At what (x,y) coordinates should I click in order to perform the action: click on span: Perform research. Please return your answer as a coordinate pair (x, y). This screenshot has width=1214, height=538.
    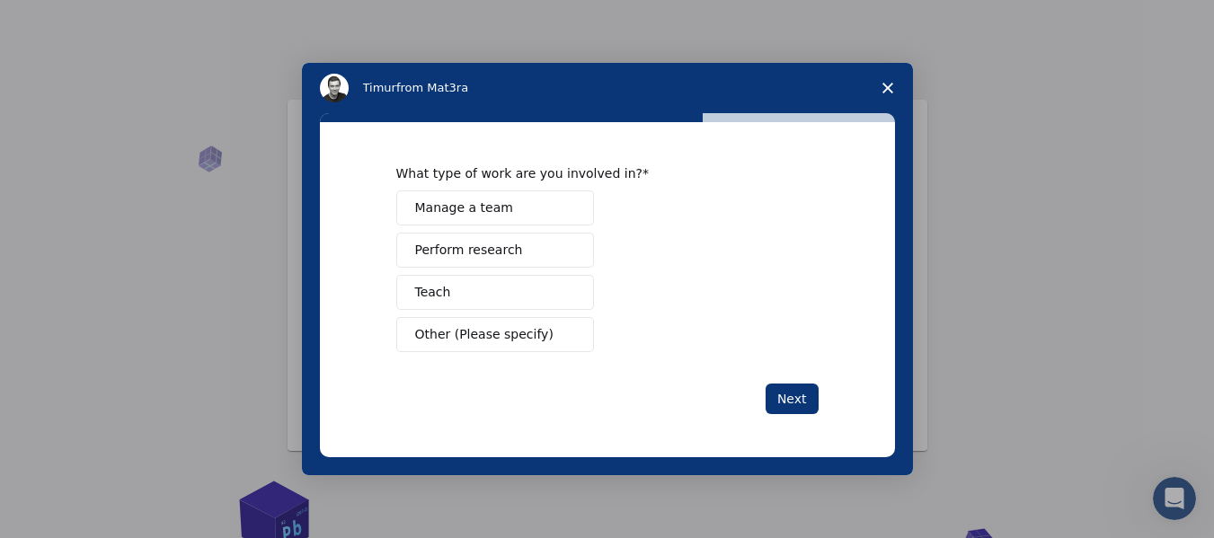
    Looking at the image, I should click on (469, 250).